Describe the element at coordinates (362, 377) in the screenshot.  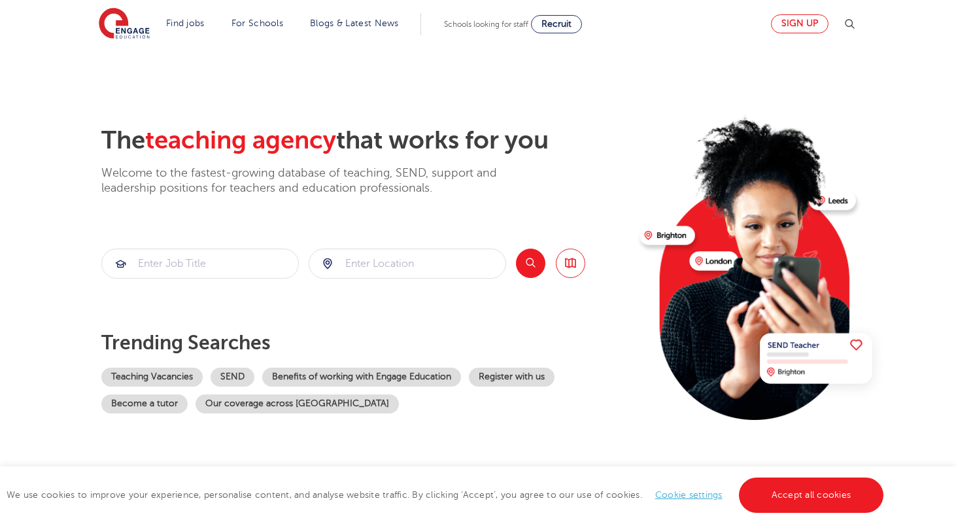
I see `a: Benefits of working with Engage Education` at that location.